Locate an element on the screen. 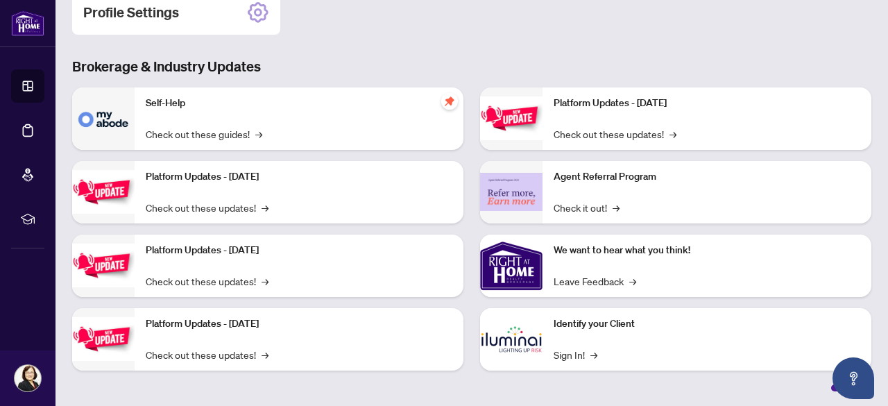 This screenshot has height=406, width=888. img: Platform Updates - June 23, 2025 is located at coordinates (511, 118).